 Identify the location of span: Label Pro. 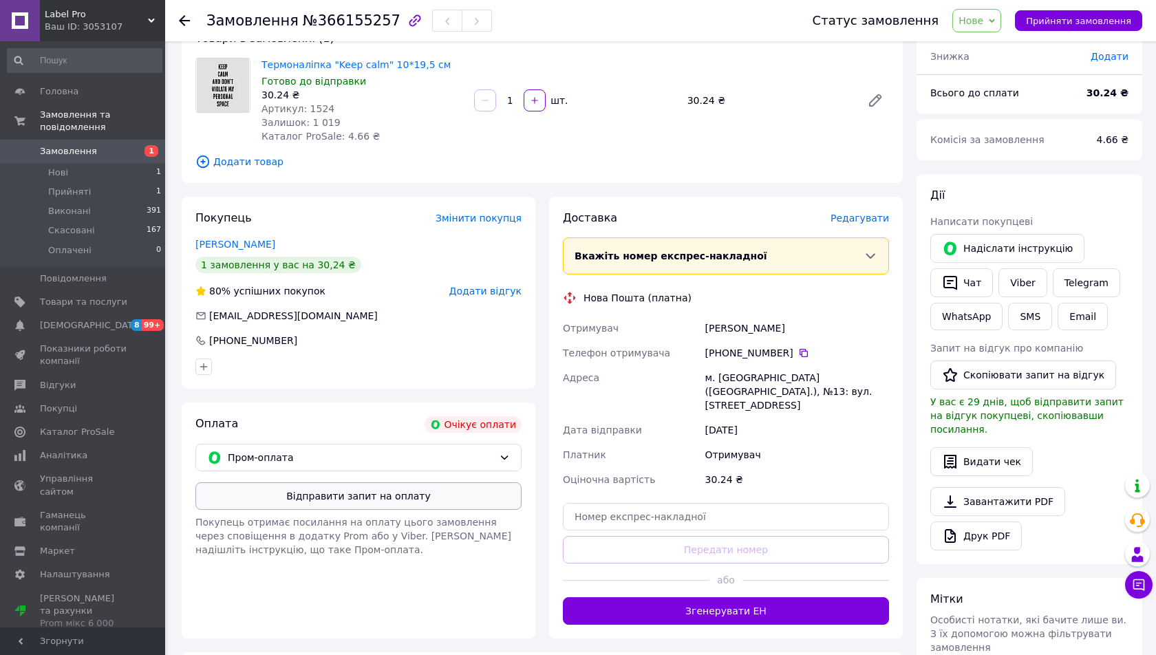
(96, 14).